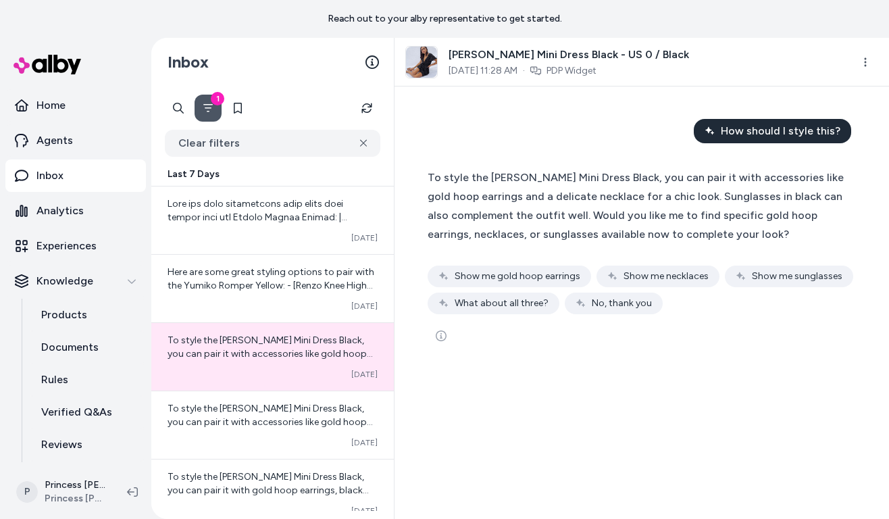 Image resolution: width=889 pixels, height=519 pixels. Describe the element at coordinates (666, 276) in the screenshot. I see `span: Show me necklaces` at that location.